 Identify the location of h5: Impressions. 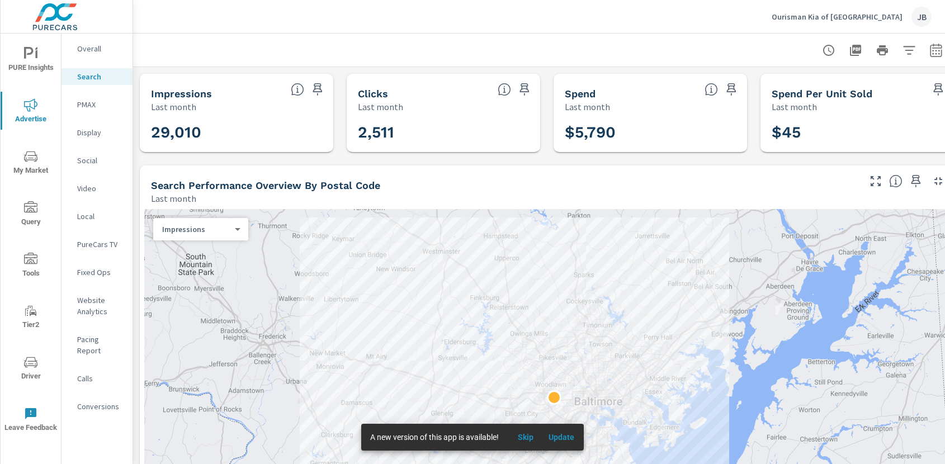
(181, 93).